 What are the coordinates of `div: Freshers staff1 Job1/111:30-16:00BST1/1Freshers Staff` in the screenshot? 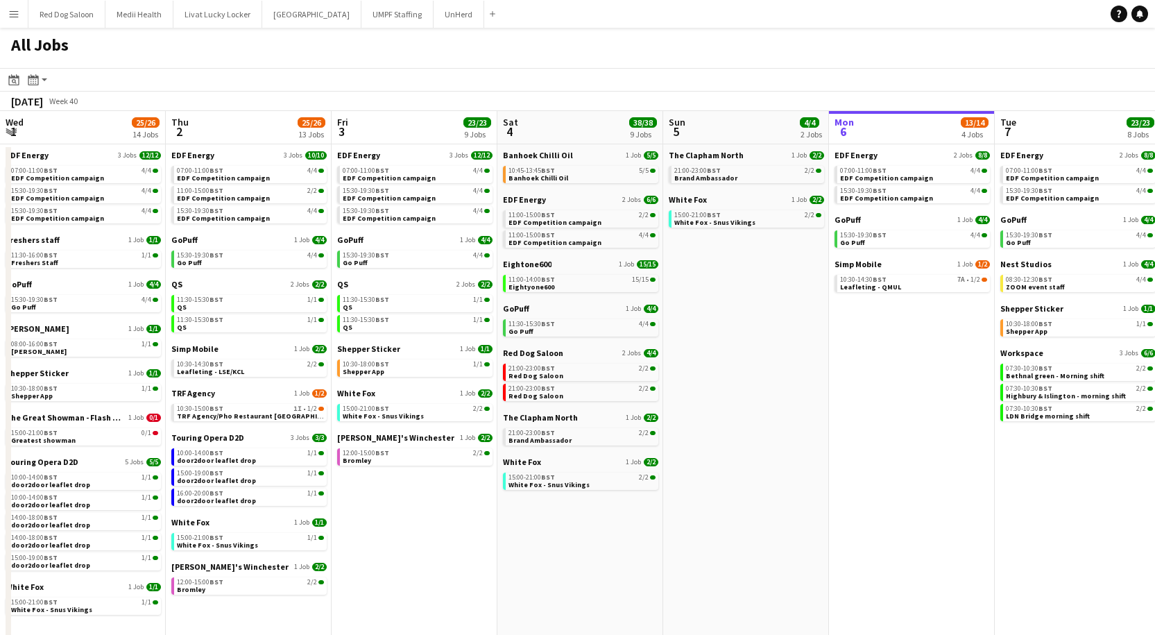 It's located at (83, 257).